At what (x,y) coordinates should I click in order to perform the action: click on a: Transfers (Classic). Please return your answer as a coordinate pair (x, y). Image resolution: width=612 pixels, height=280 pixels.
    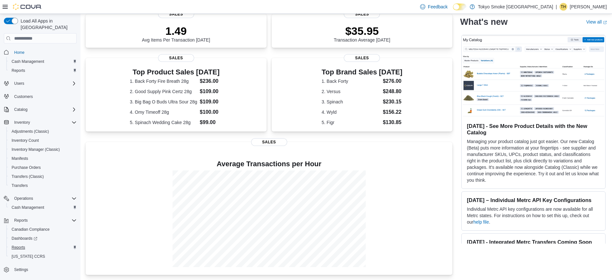
    Looking at the image, I should click on (28, 176).